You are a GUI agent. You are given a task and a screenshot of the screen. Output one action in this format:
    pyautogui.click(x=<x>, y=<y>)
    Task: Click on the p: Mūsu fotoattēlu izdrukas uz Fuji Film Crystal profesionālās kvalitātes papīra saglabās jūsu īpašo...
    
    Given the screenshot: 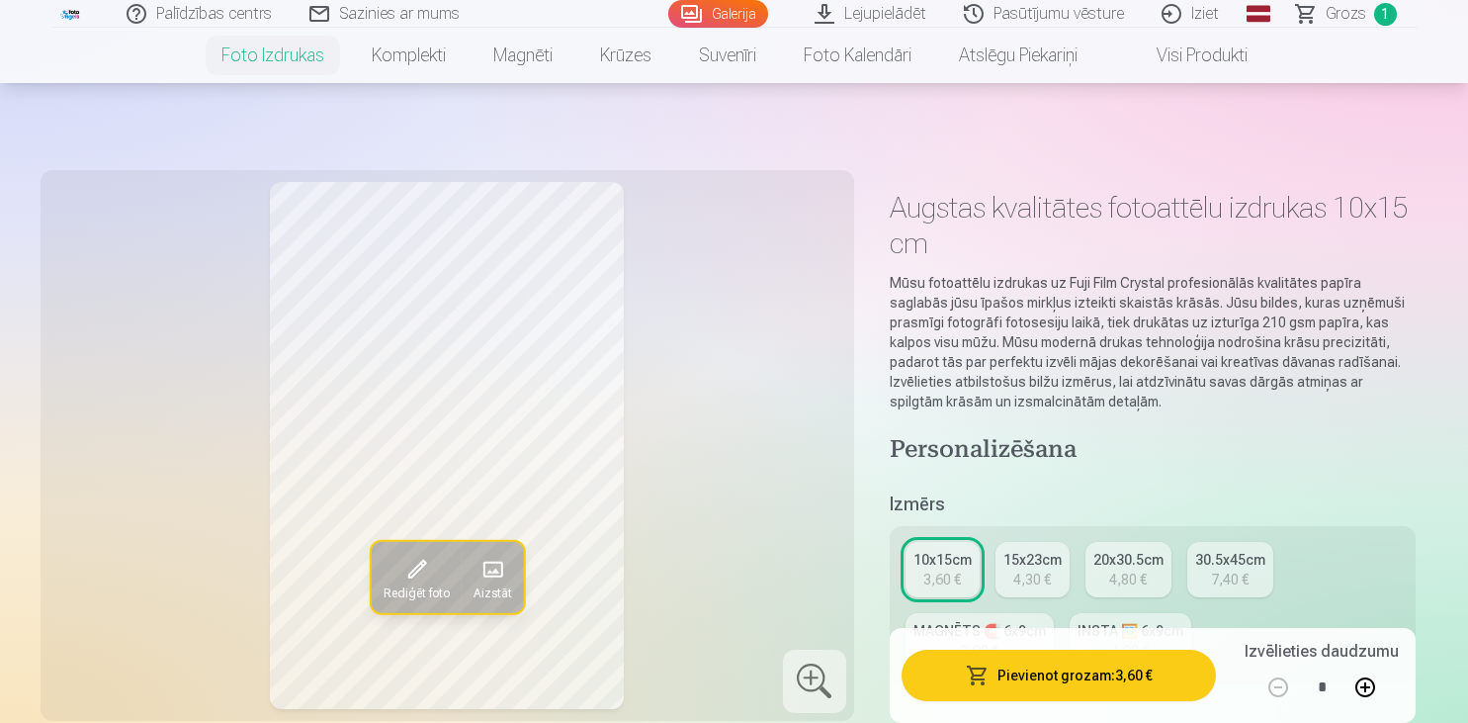 What is the action you would take?
    pyautogui.click(x=1153, y=342)
    